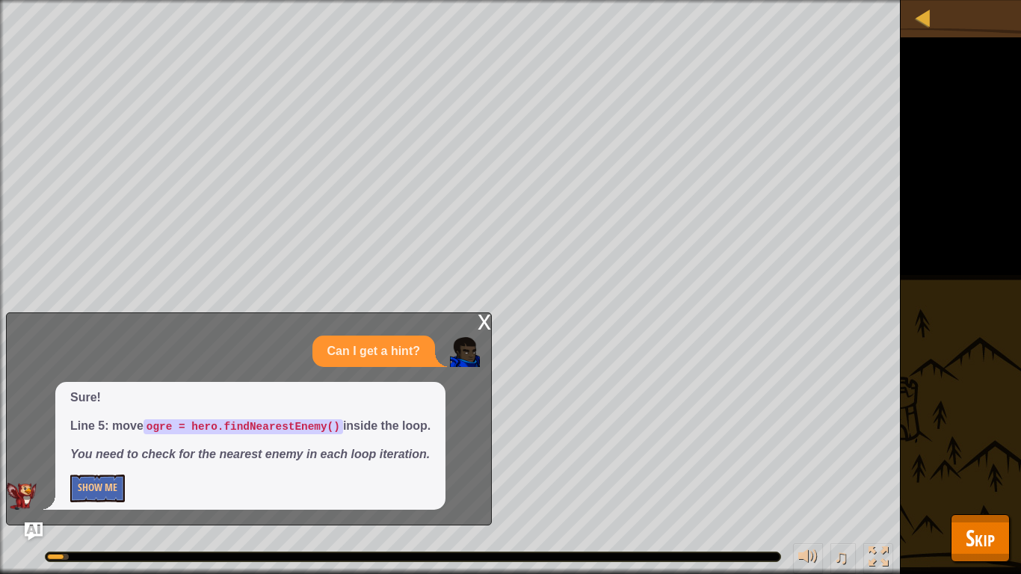 This screenshot has width=1021, height=574. Describe the element at coordinates (34, 531) in the screenshot. I see `button: Ask AI` at that location.